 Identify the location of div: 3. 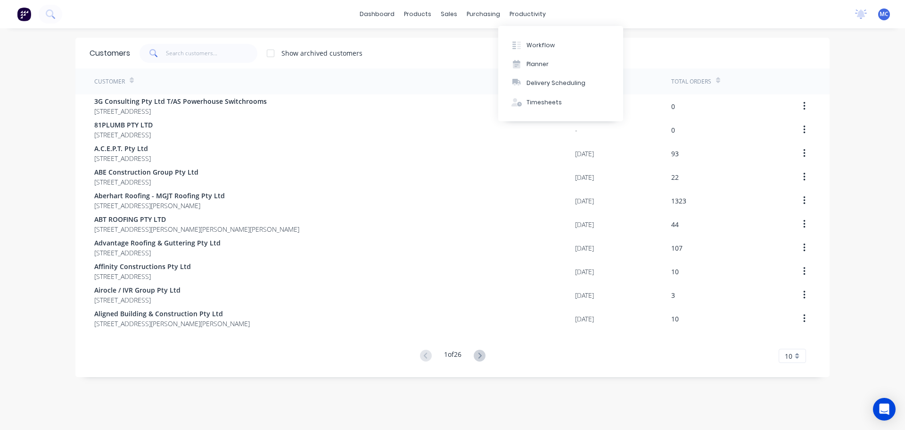
(673, 295).